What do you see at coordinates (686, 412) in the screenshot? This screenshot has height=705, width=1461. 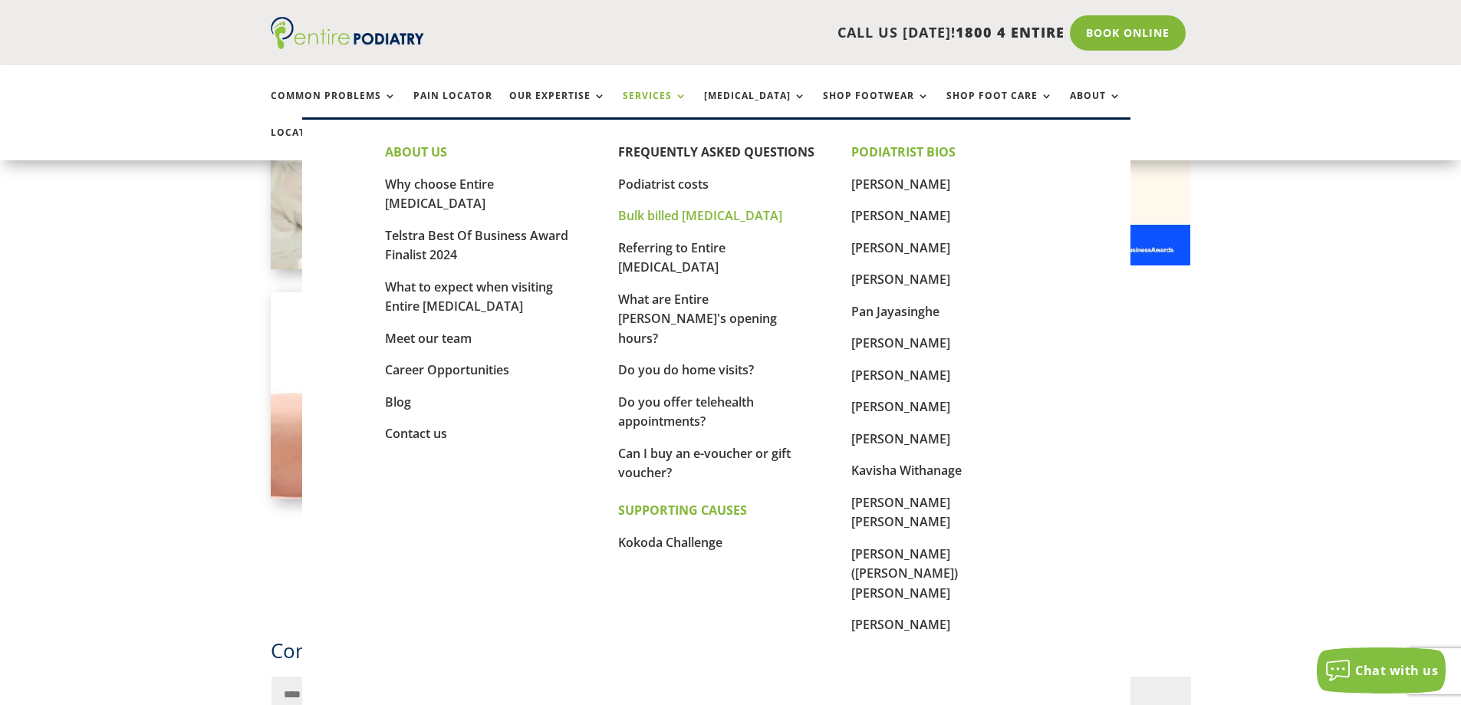 I see `a: Do you offer telehealth appointments?` at bounding box center [686, 412].